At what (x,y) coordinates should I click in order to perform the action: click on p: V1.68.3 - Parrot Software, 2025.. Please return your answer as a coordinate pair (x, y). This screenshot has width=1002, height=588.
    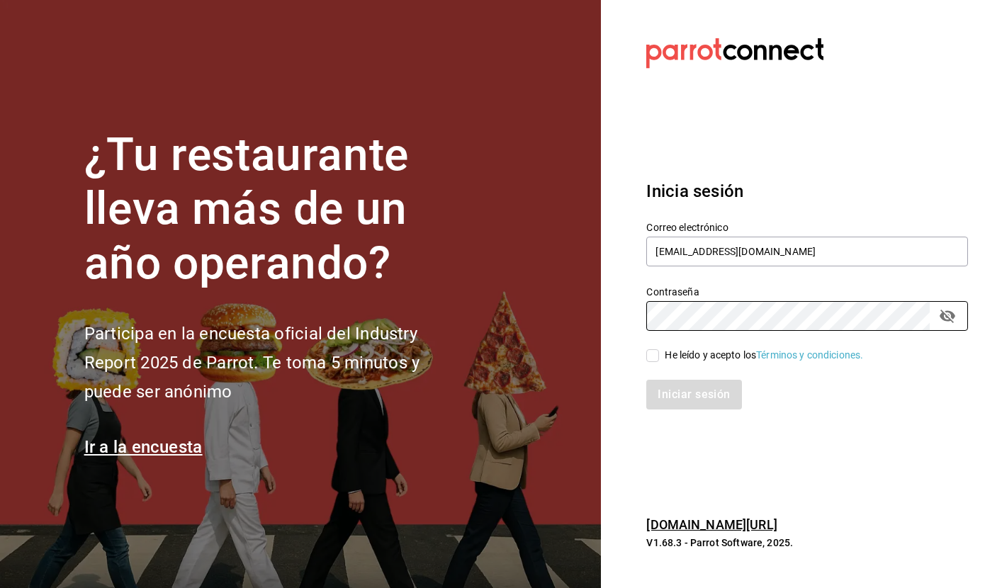
    Looking at the image, I should click on (807, 543).